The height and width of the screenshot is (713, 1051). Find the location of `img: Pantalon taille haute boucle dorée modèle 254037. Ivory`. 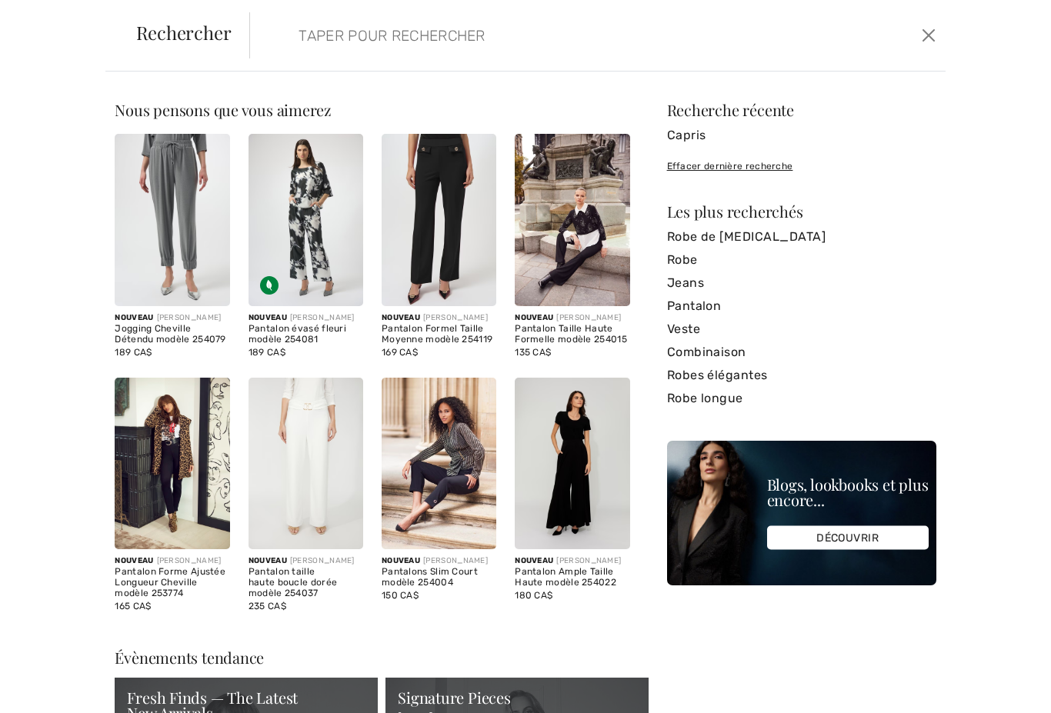

img: Pantalon taille haute boucle dorée modèle 254037. Ivory is located at coordinates (305, 464).